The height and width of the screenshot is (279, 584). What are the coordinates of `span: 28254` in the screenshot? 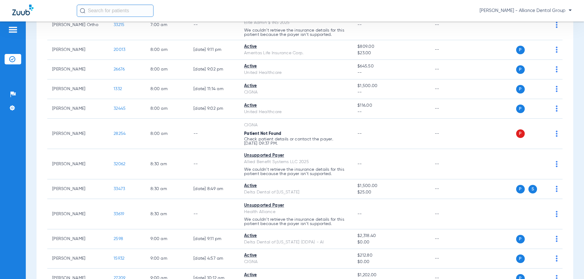 It's located at (119, 134).